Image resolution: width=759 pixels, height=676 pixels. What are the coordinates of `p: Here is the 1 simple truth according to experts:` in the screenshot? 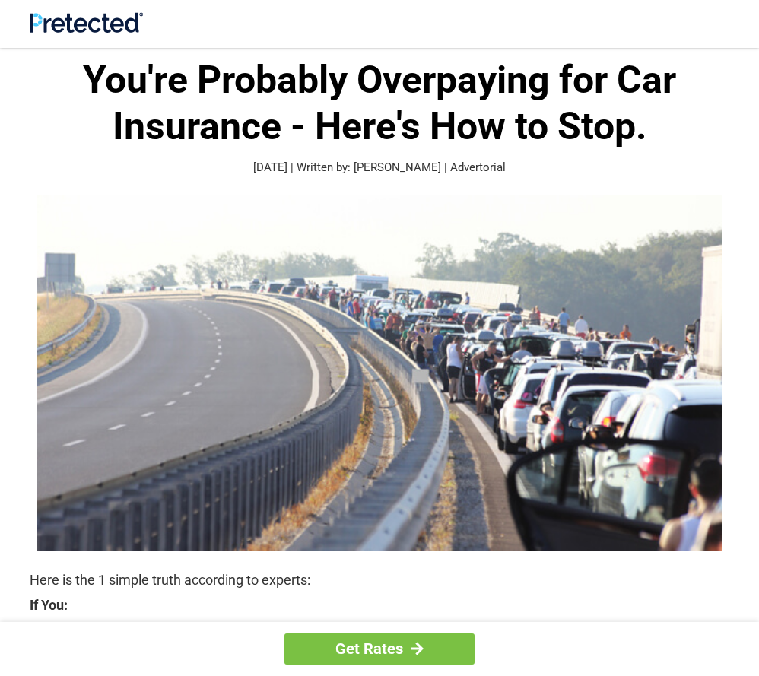 It's located at (380, 580).